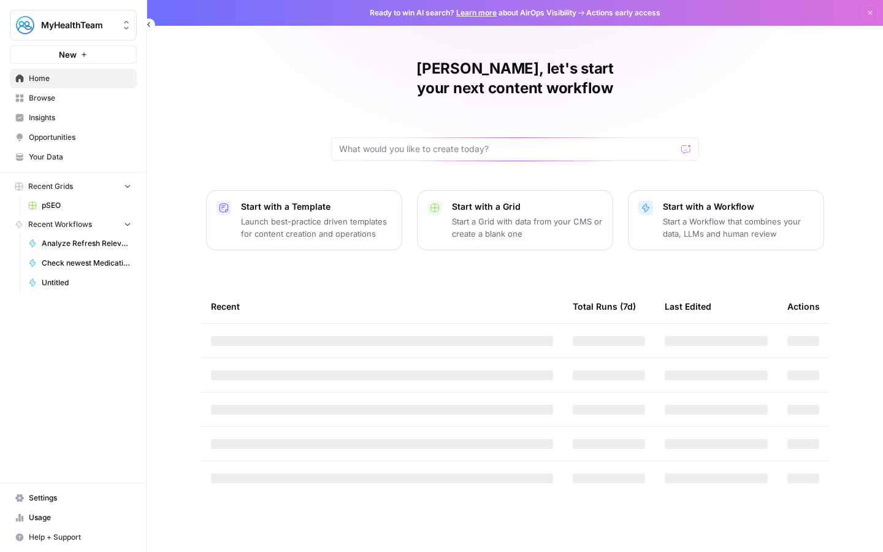 This screenshot has height=552, width=883. What do you see at coordinates (80, 78) in the screenshot?
I see `span: Home` at bounding box center [80, 78].